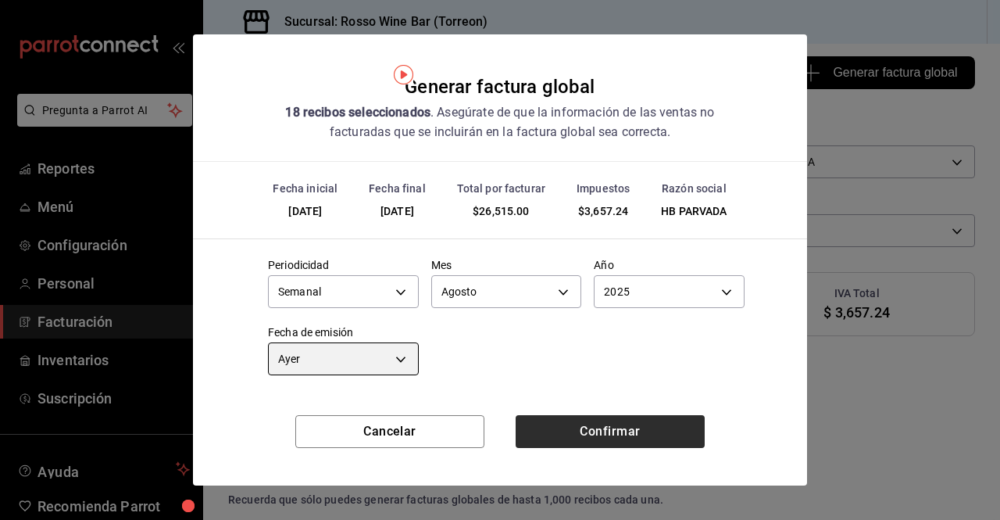 The height and width of the screenshot is (520, 1000). Describe the element at coordinates (343, 359) in the screenshot. I see `div: Ayer` at that location.